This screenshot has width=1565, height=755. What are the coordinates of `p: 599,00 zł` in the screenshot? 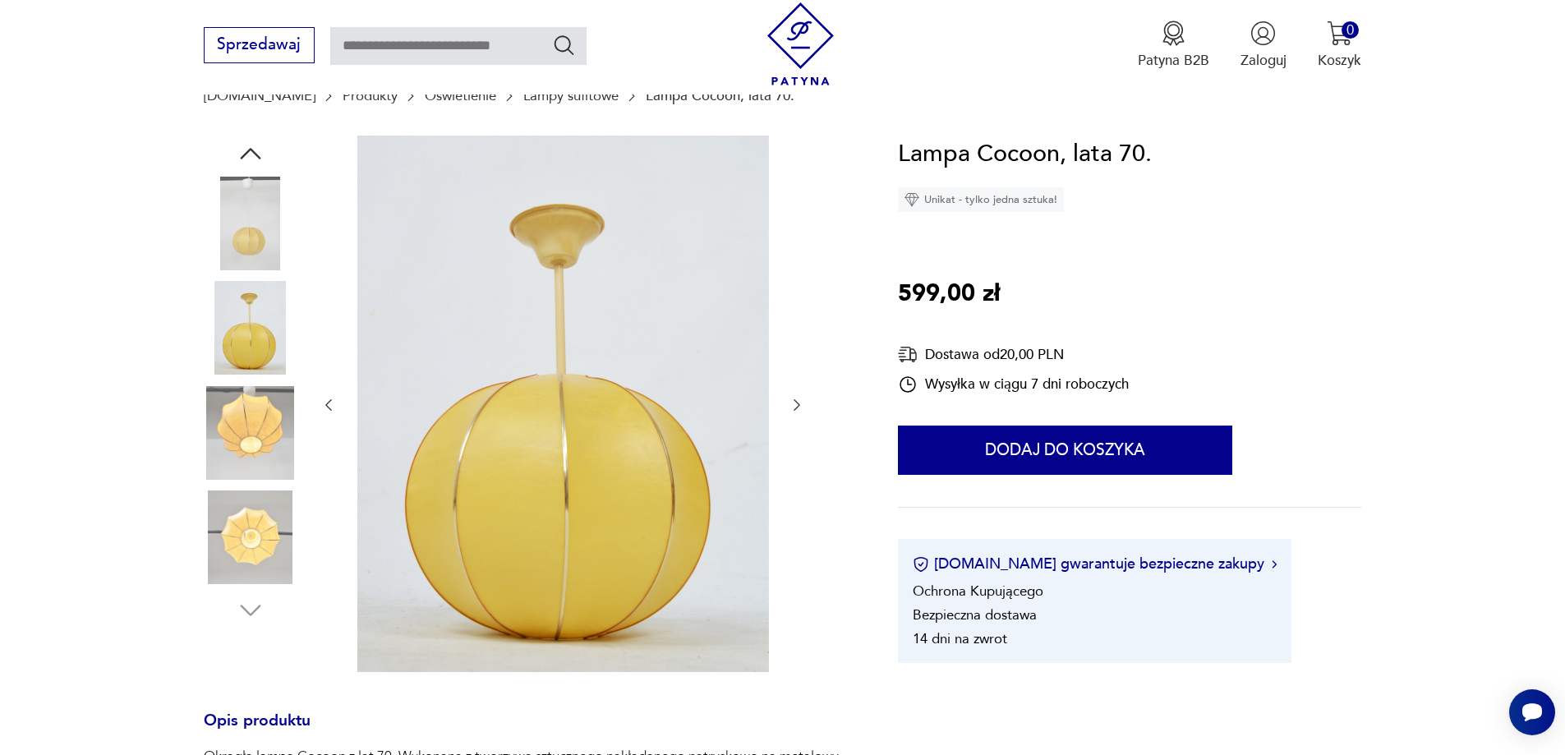 It's located at (949, 294).